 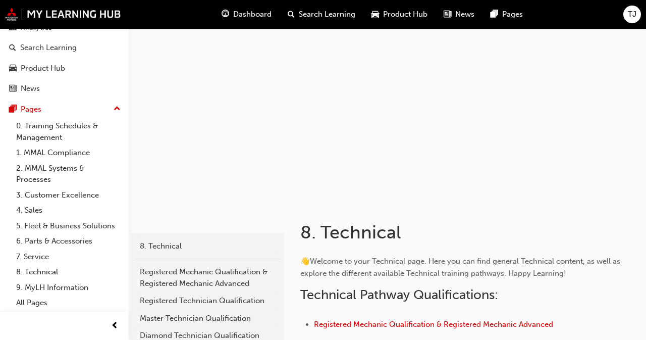 I want to click on span: Registered Mechanic Qualification & Registered Mechanic Advanced, so click(x=434, y=324).